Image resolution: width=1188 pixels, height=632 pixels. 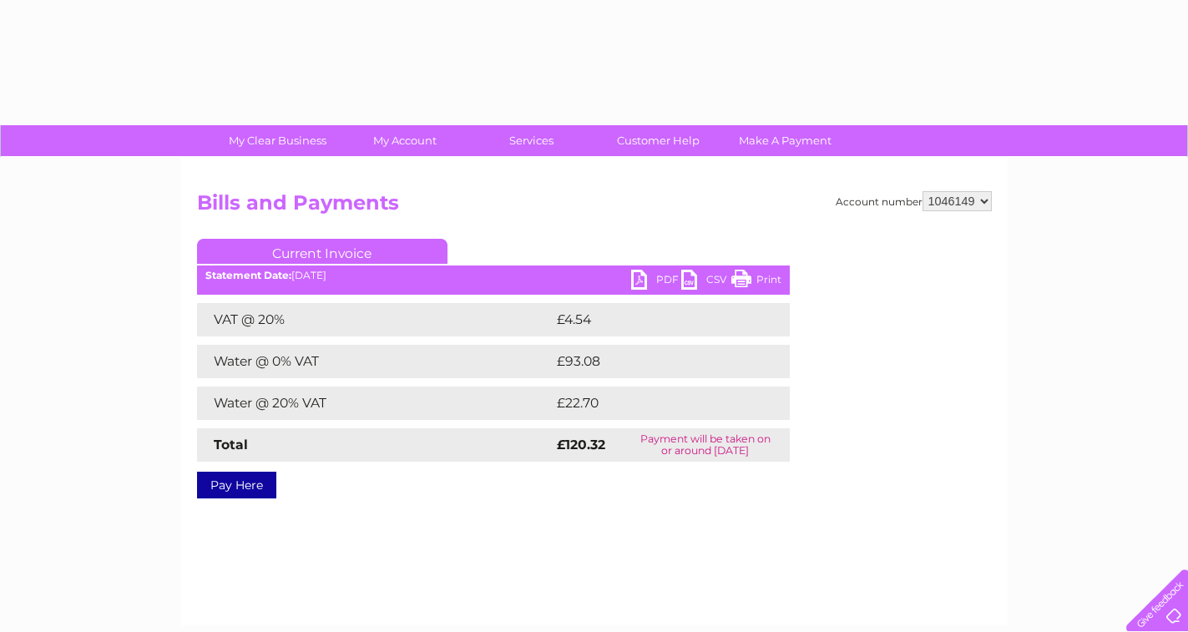 I want to click on a: PDF, so click(x=656, y=281).